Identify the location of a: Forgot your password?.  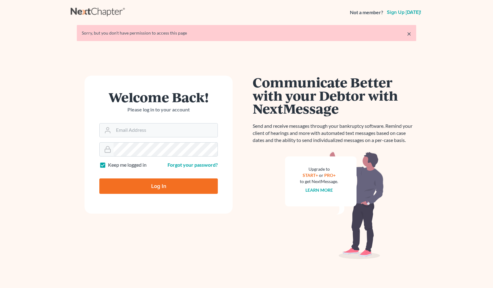
(193, 165).